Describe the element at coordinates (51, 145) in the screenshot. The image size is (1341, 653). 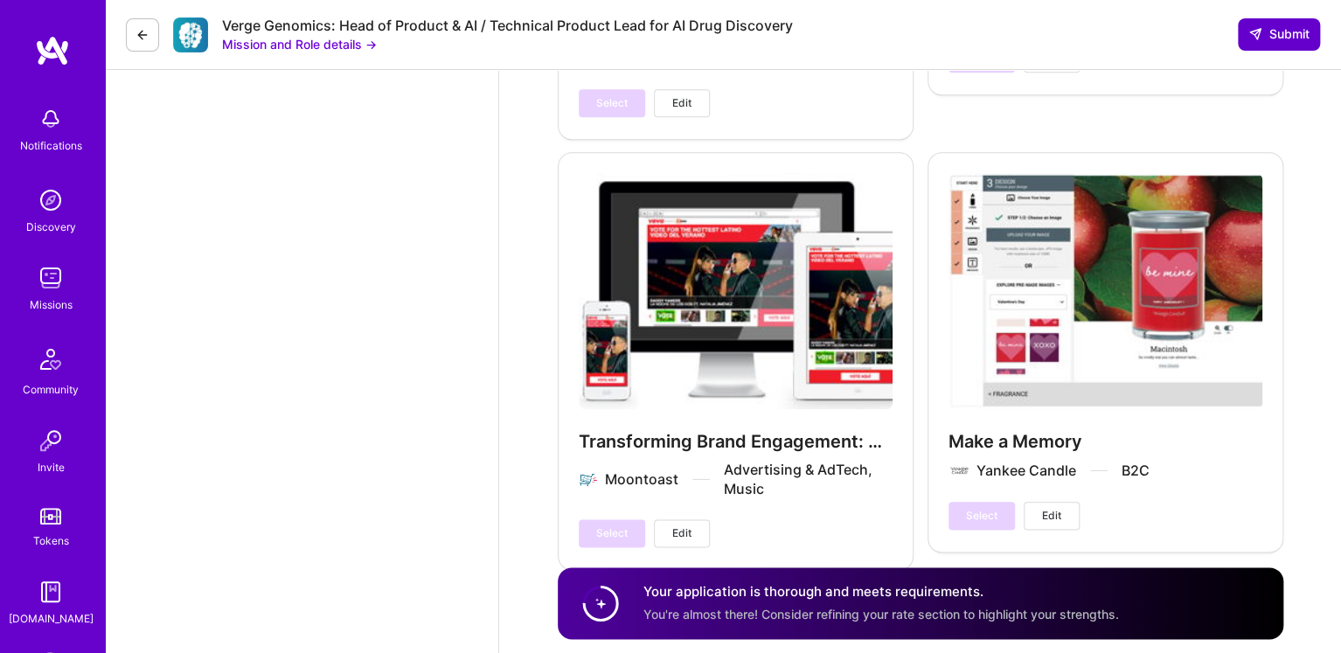
I see `div: Notifications` at that location.